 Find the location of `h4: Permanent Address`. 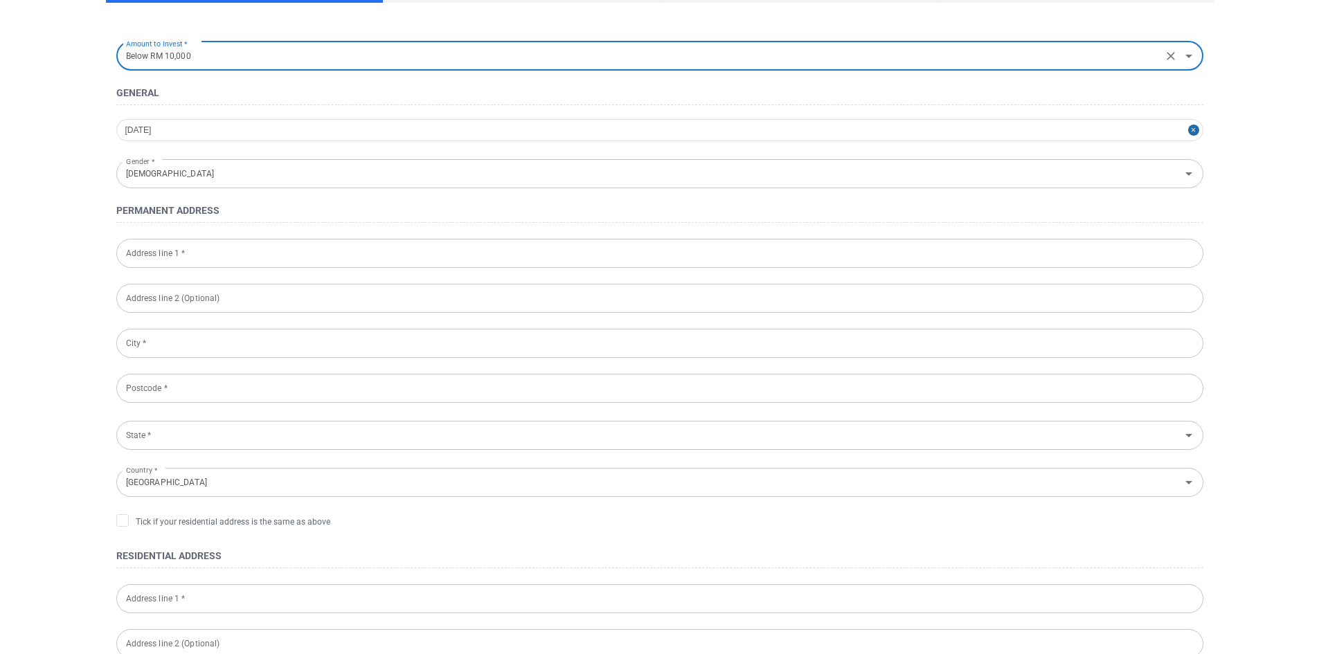

h4: Permanent Address is located at coordinates (660, 211).